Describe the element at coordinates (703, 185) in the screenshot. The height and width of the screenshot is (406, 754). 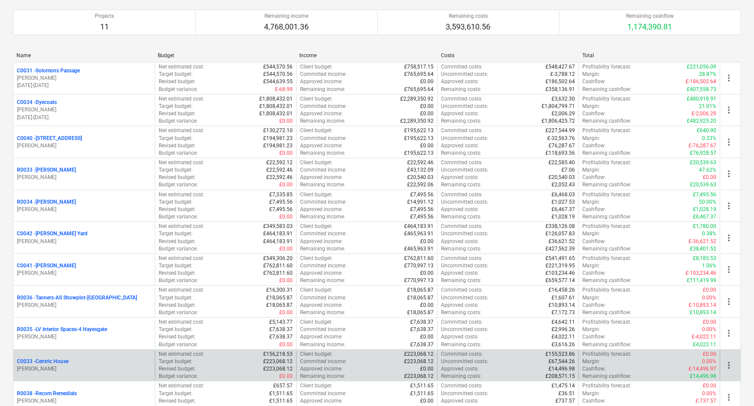
I see `p: £20,539.63` at that location.